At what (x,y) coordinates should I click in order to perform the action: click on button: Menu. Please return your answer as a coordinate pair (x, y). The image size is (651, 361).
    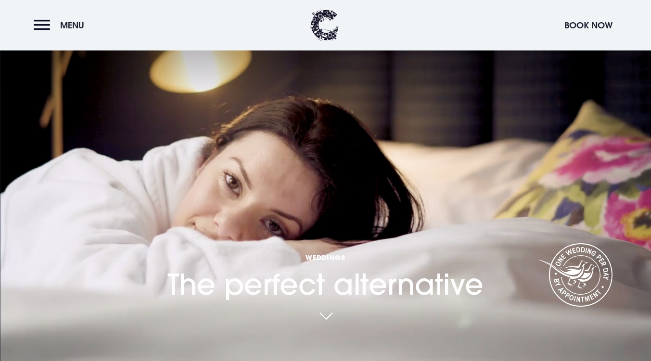
    Looking at the image, I should click on (61, 25).